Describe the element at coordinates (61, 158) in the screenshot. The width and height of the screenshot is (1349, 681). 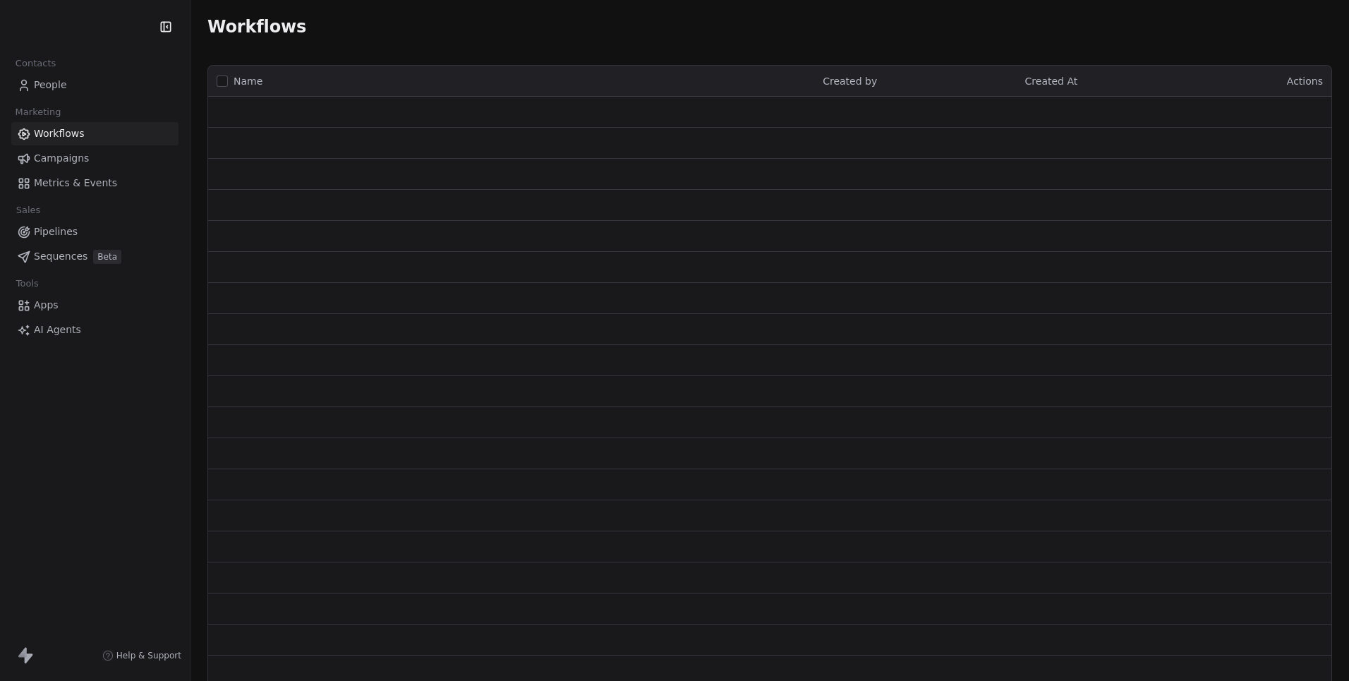
I see `span: Campaigns` at that location.